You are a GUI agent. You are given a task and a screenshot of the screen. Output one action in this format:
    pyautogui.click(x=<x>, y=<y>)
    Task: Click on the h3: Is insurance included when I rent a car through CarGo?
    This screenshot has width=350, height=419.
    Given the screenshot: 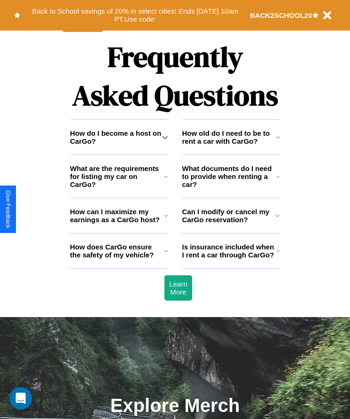 What is the action you would take?
    pyautogui.click(x=229, y=251)
    